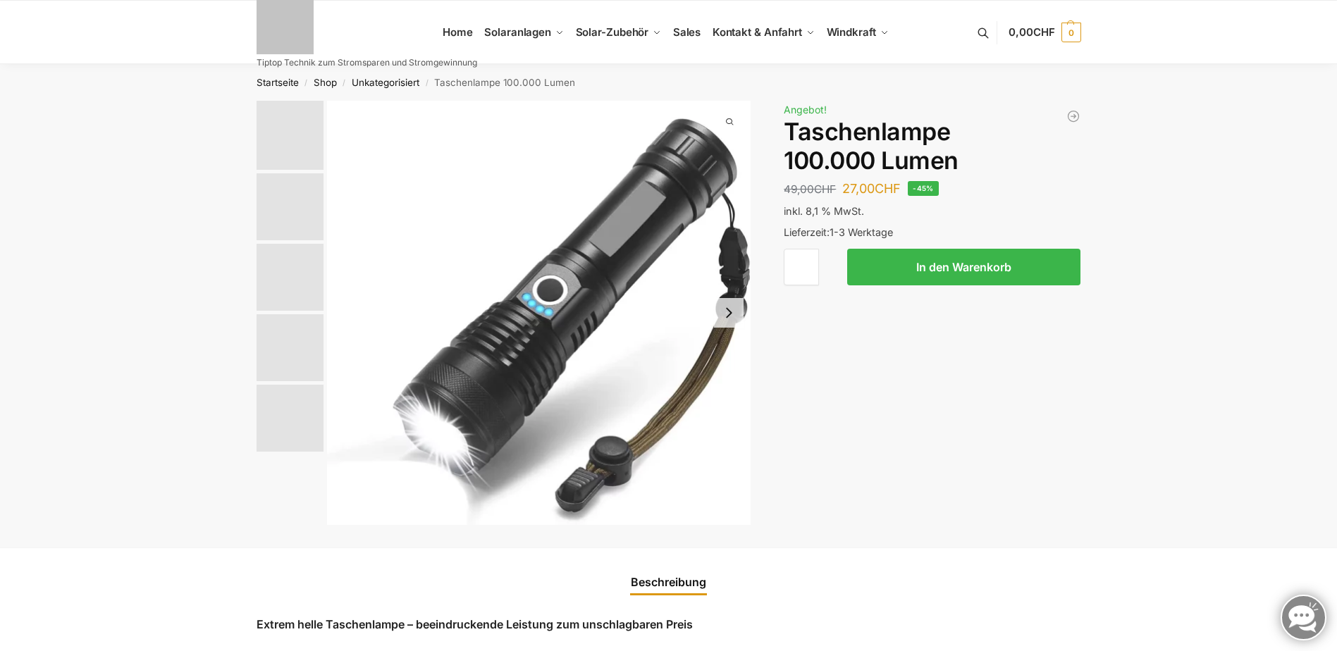 The height and width of the screenshot is (651, 1337). I want to click on span: Windkraft, so click(851, 32).